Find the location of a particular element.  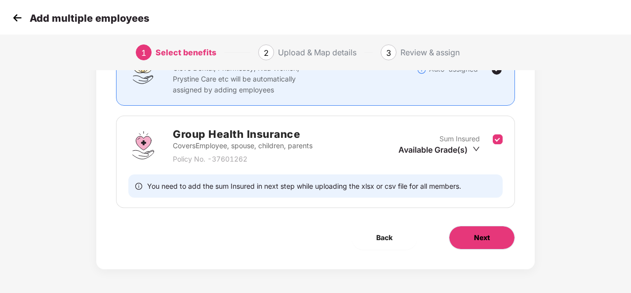

span: 2 is located at coordinates (266, 53).